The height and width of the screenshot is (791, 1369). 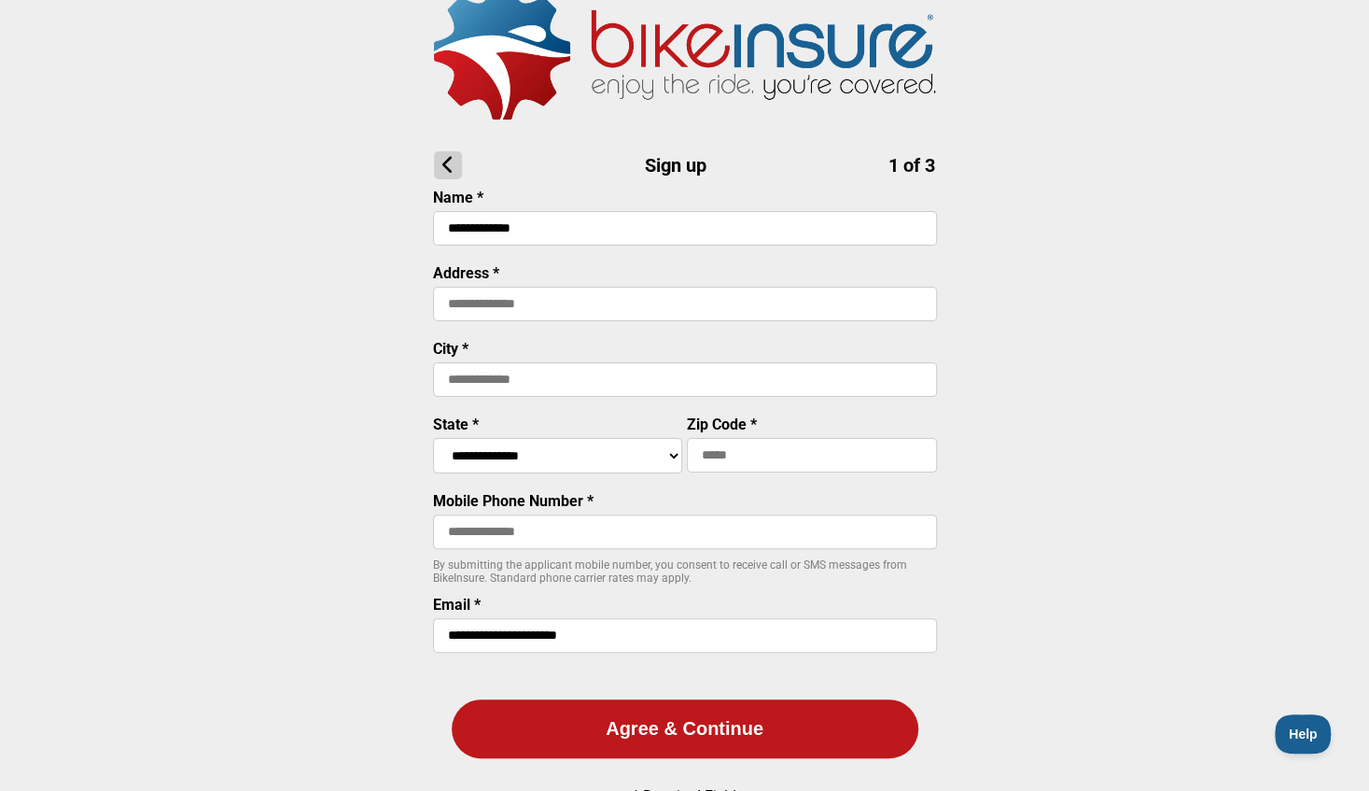 What do you see at coordinates (685, 728) in the screenshot?
I see `button: Agree & Continue` at bounding box center [685, 728].